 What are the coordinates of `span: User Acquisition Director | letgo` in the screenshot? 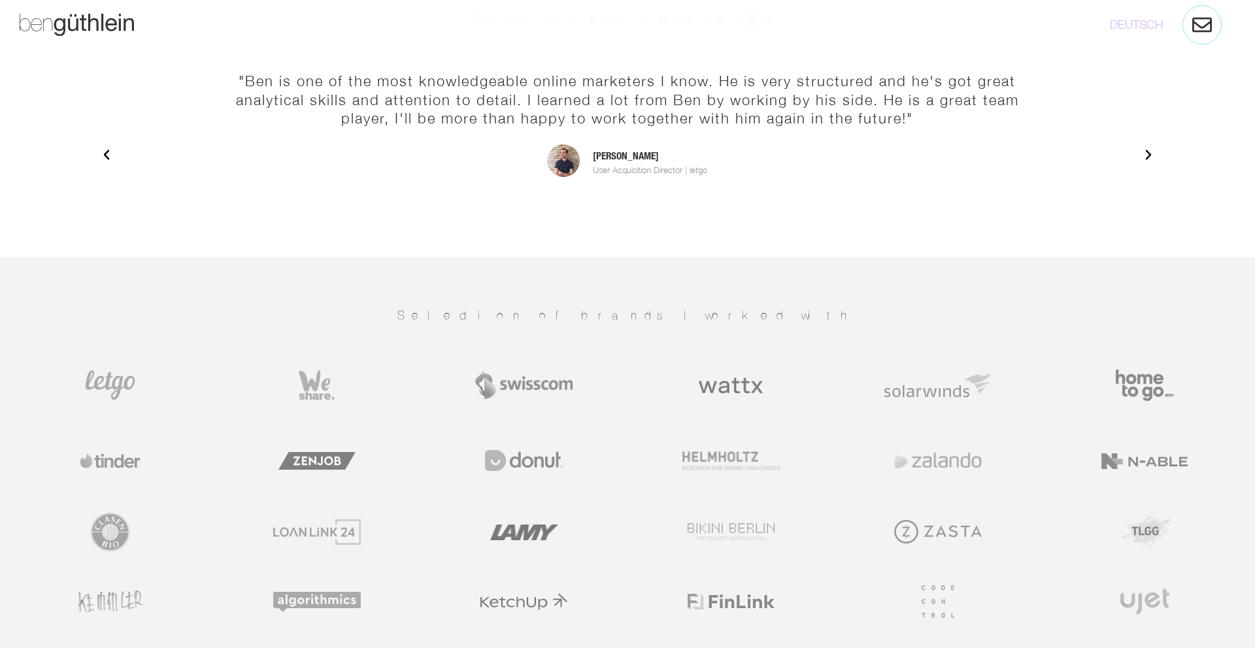 It's located at (650, 171).